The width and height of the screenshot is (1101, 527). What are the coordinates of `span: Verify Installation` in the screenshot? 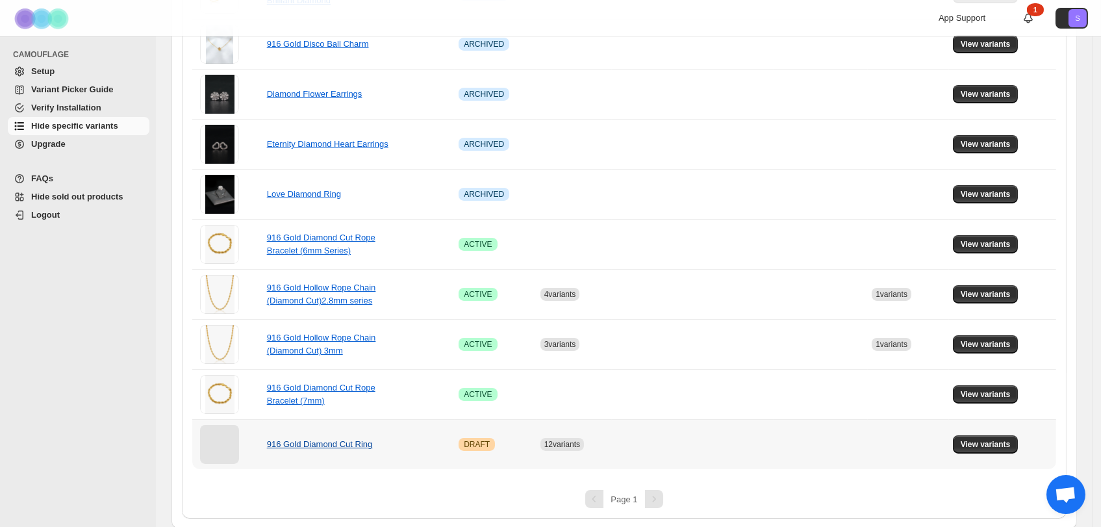 It's located at (66, 107).